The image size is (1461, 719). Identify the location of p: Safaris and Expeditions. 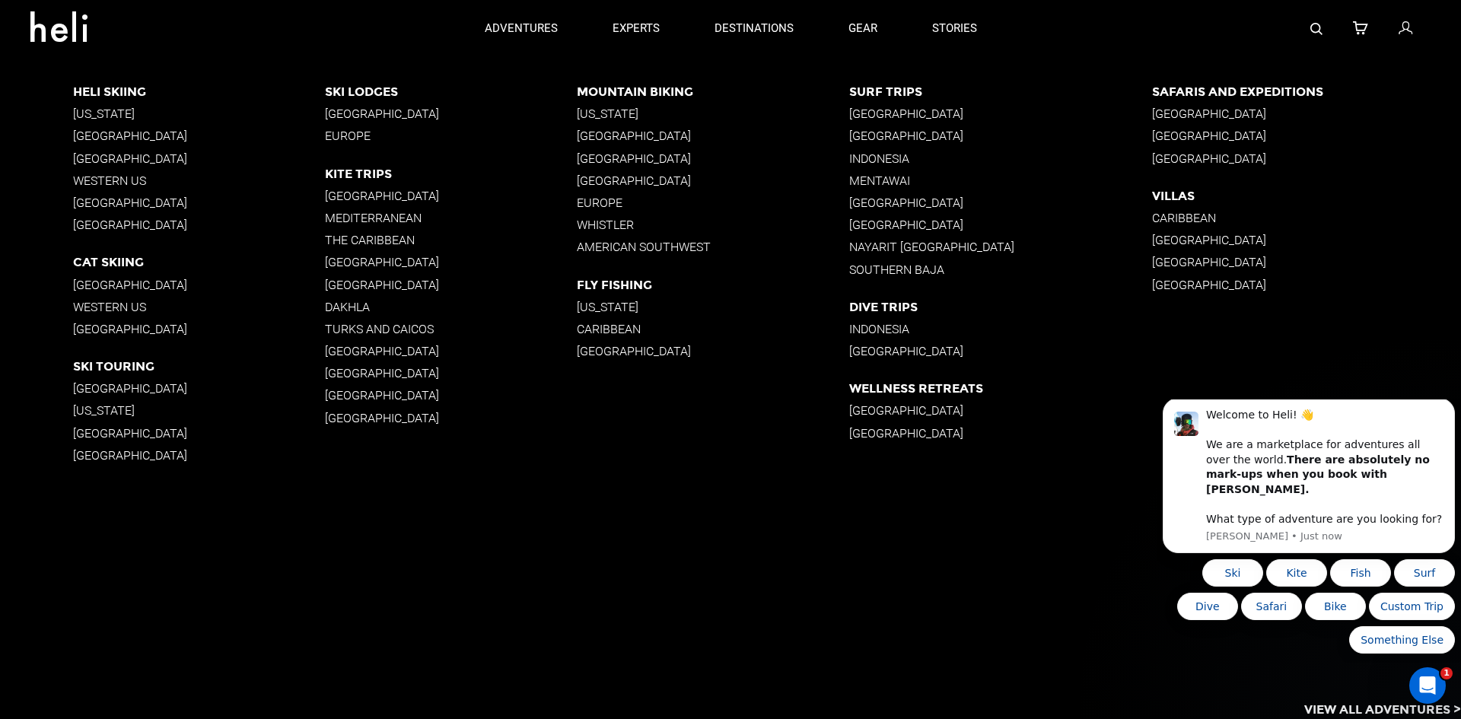
(1307, 91).